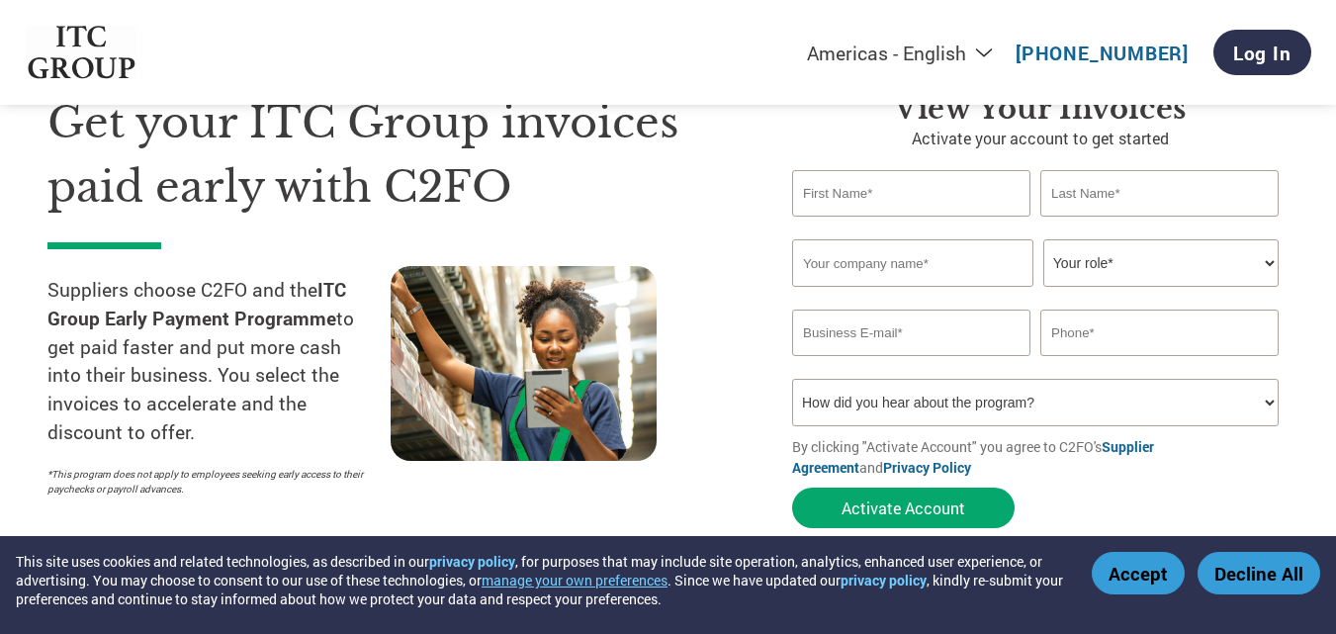 Image resolution: width=1336 pixels, height=634 pixels. Describe the element at coordinates (1159, 193) in the screenshot. I see `input: Last Name*` at that location.